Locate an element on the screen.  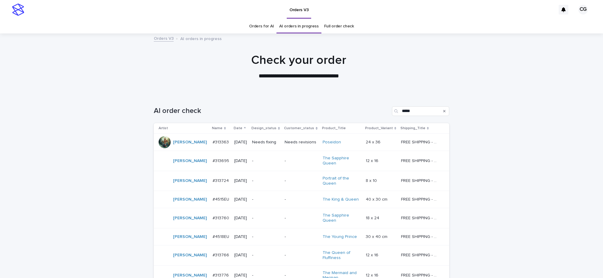
p: #313766 is located at coordinates (221, 255).